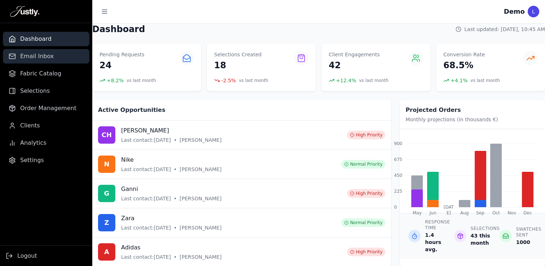 The height and width of the screenshot is (266, 545). Describe the element at coordinates (36, 39) in the screenshot. I see `span: Dashboard` at that location.